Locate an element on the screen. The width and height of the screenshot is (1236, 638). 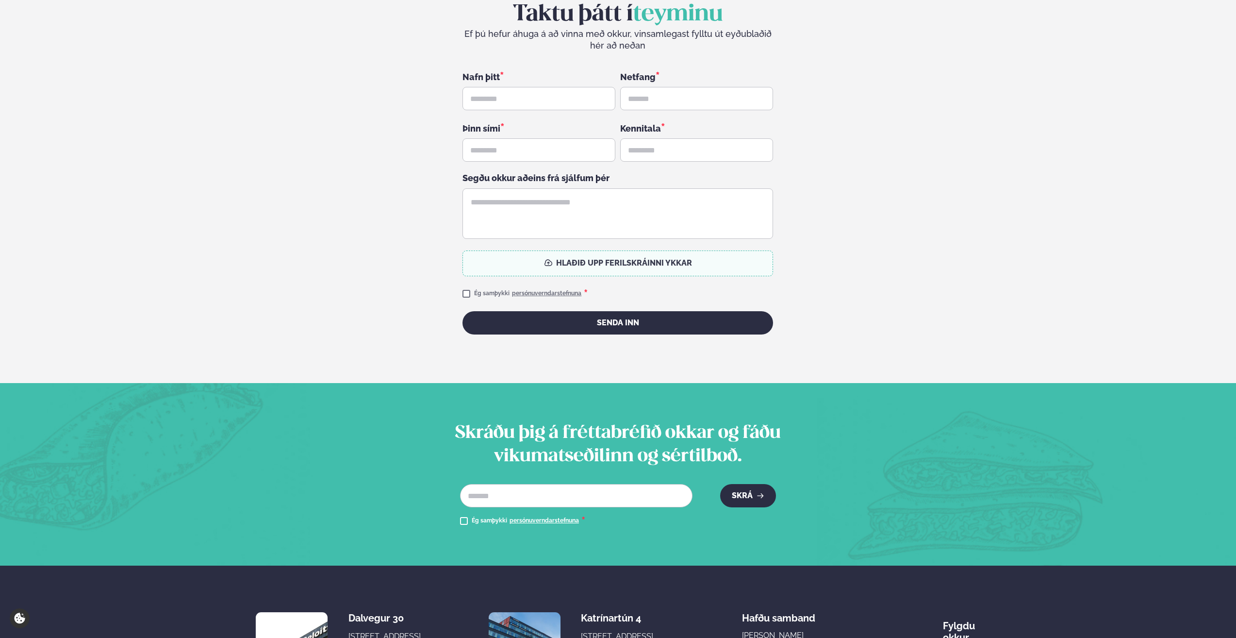
button: Skrá is located at coordinates (748, 496).